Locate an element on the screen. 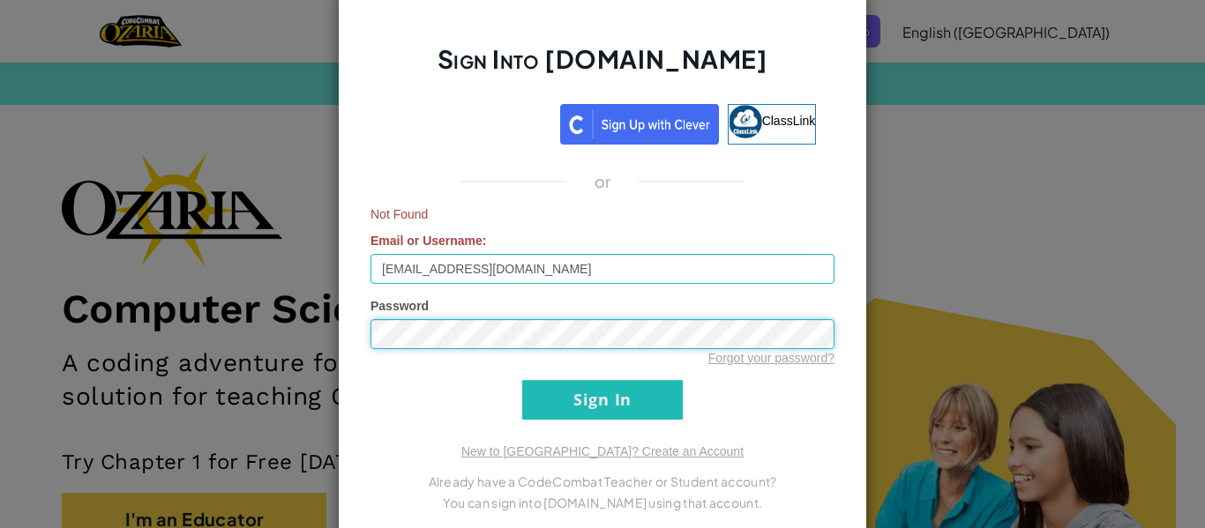  img: clever_sso_button@2x.png is located at coordinates (640, 124).